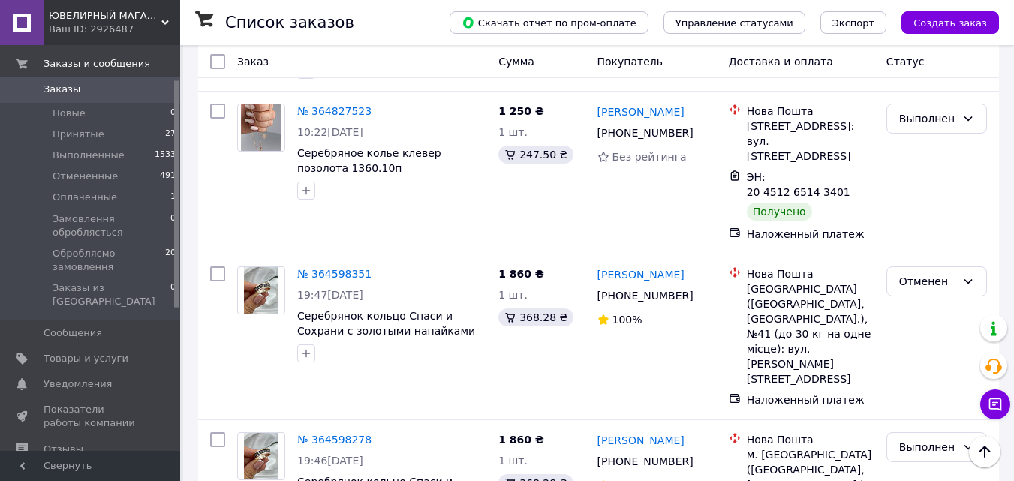 This screenshot has height=481, width=1014. I want to click on span: 491, so click(167, 176).